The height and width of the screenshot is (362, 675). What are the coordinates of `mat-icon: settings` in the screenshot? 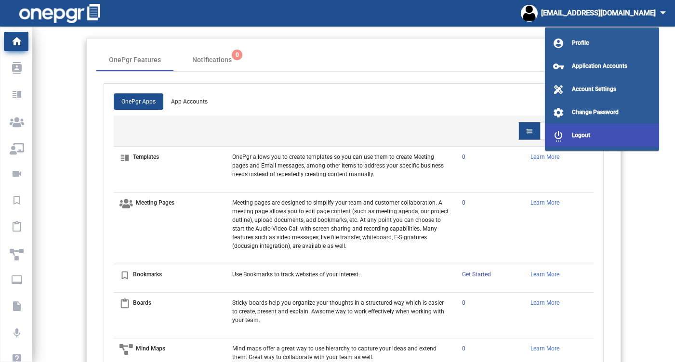 It's located at (559, 113).